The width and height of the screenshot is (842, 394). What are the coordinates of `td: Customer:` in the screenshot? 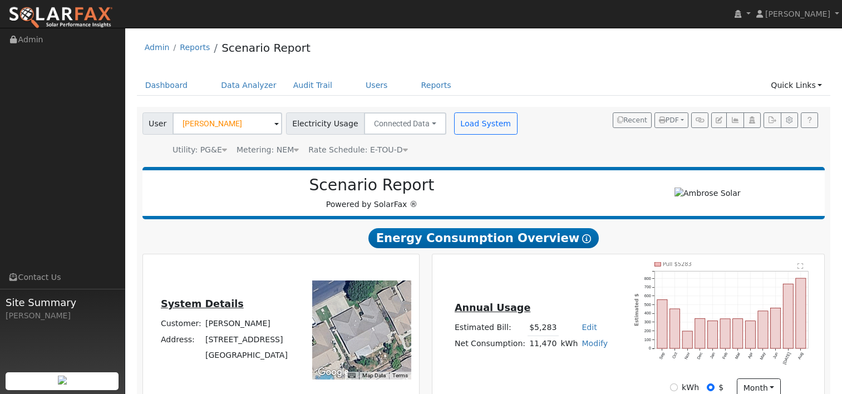 It's located at (181, 324).